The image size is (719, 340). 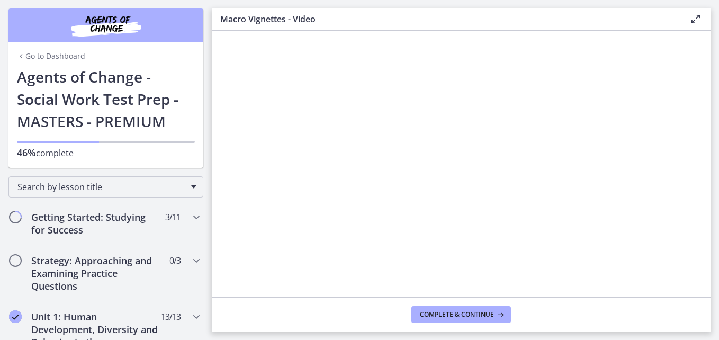 I want to click on button: Complete & continue, so click(x=461, y=314).